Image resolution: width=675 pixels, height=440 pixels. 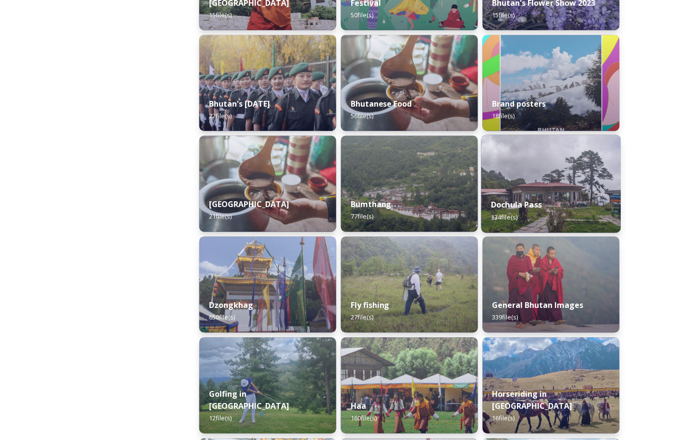 What do you see at coordinates (519, 104) in the screenshot?
I see `strong: Brand posters` at bounding box center [519, 104].